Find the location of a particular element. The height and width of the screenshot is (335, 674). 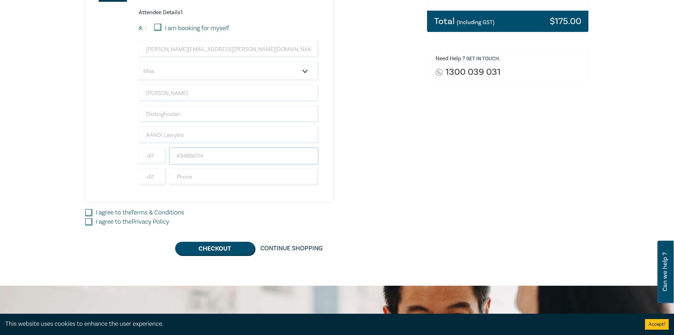

button: Accept cookies is located at coordinates (657, 324).